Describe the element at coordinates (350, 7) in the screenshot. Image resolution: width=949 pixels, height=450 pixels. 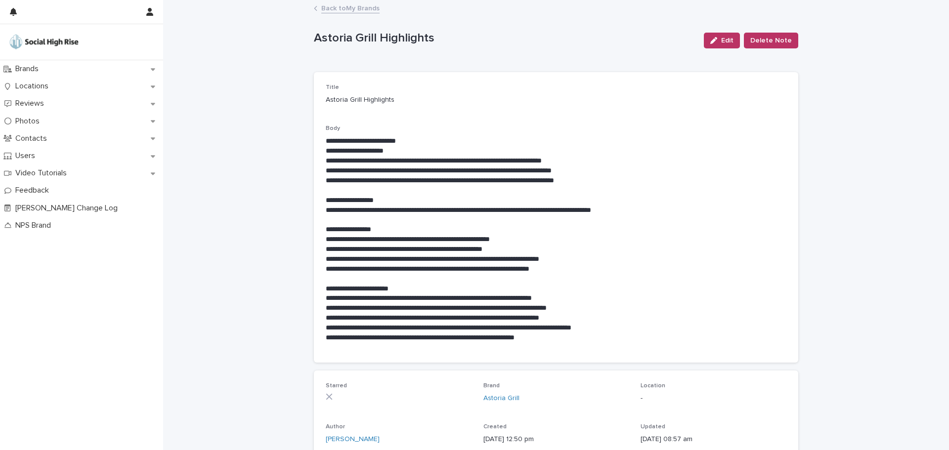
I see `a: Back toMy Brands` at that location.